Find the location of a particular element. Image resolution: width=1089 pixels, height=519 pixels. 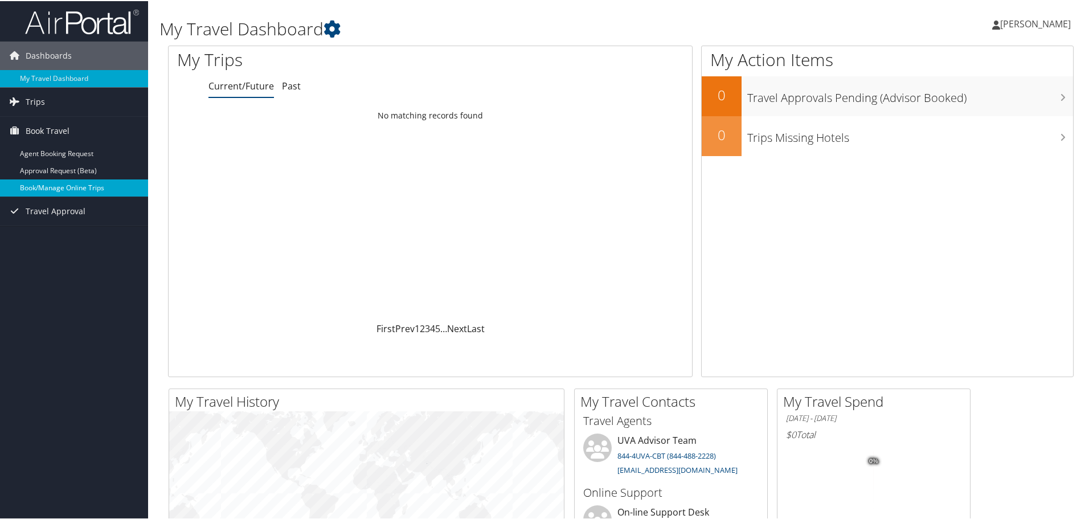

a: Past is located at coordinates (291, 85).